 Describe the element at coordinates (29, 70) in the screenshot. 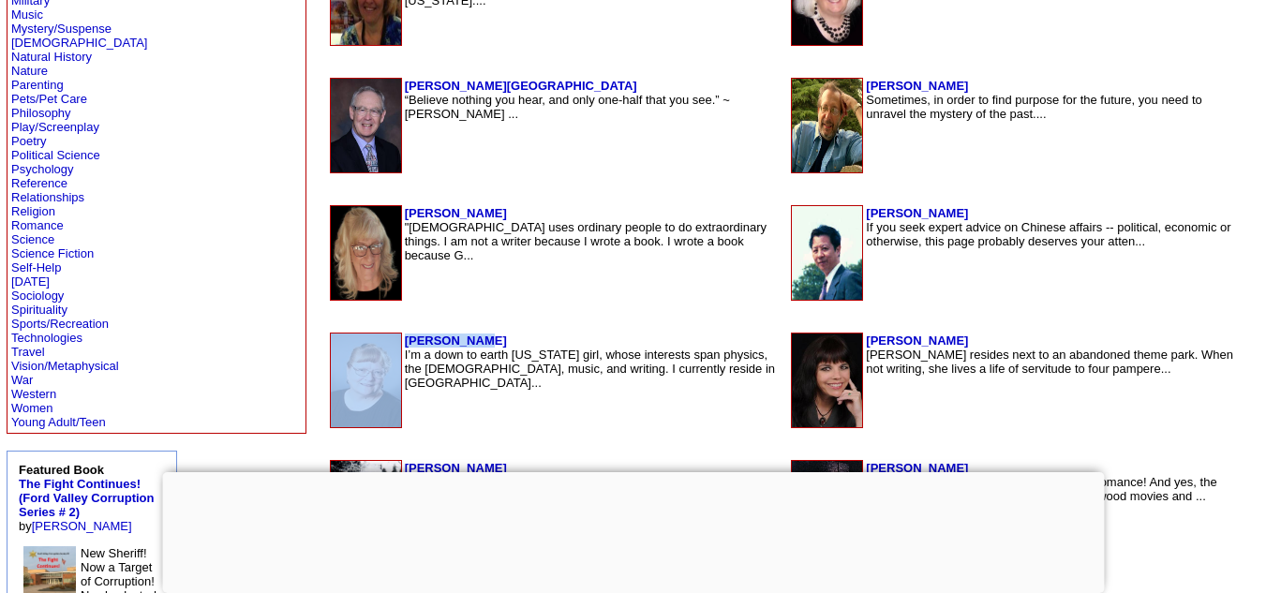

I see `a: Nature` at that location.